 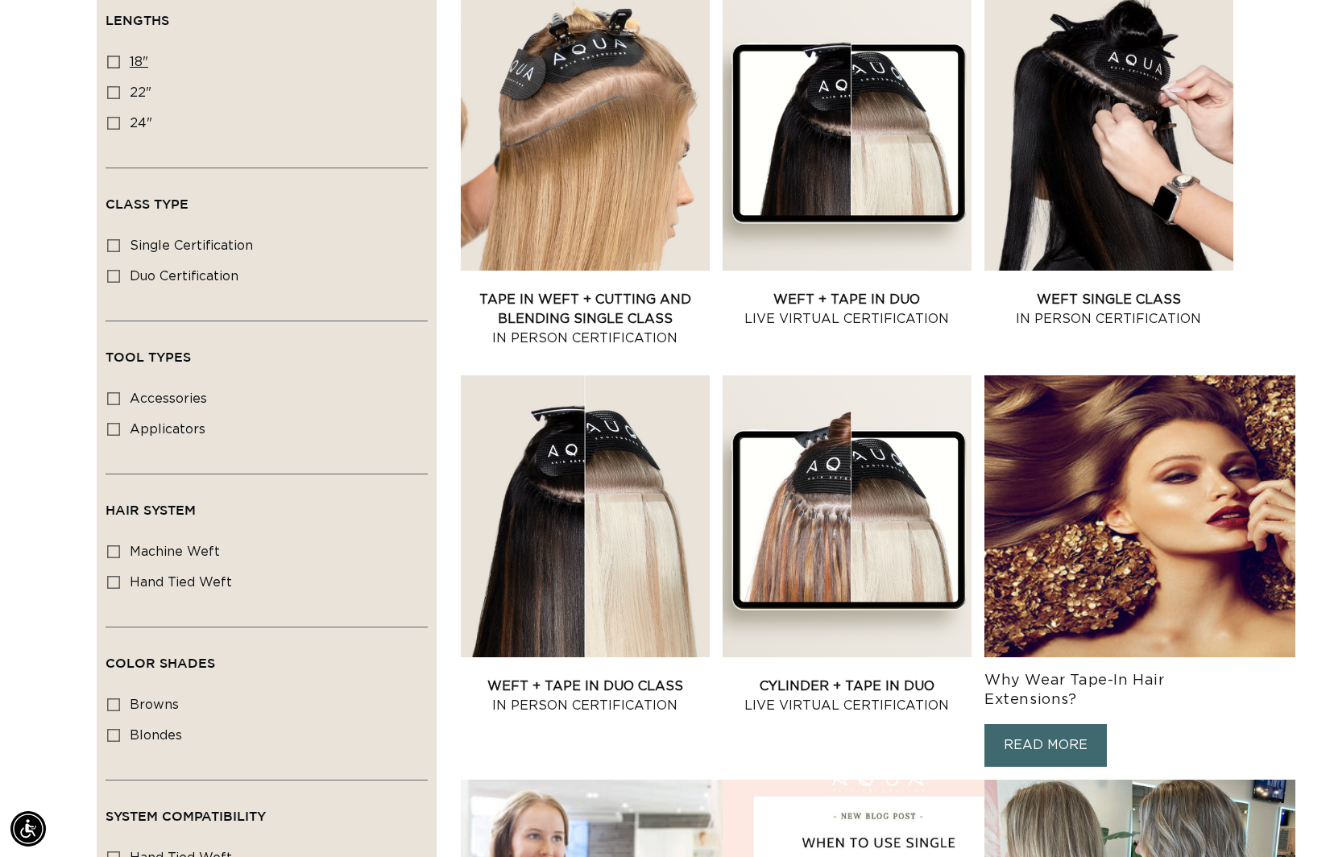 What do you see at coordinates (184, 276) in the screenshot?
I see `span: duo certification` at bounding box center [184, 276].